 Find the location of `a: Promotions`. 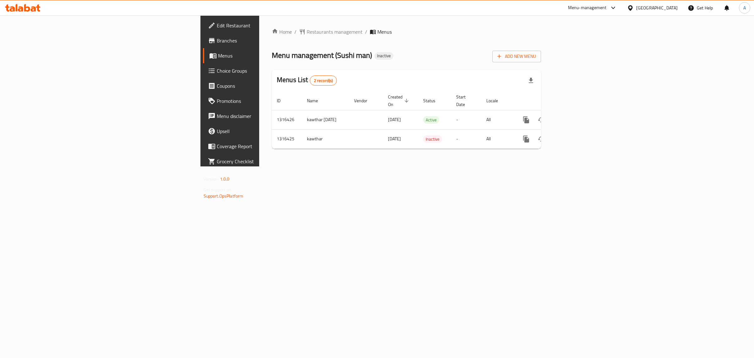

a: Promotions is located at coordinates (265, 101).